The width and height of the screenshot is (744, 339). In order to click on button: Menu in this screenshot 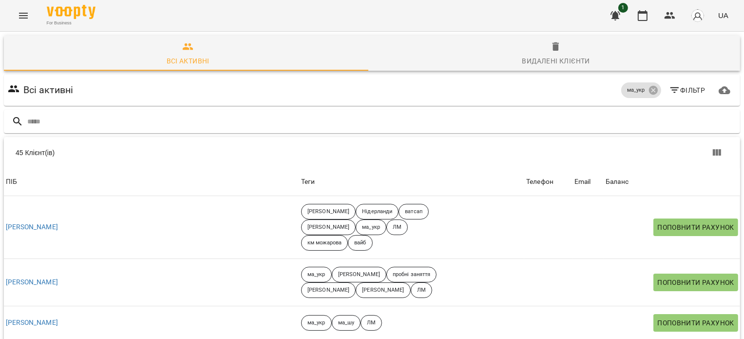, I will do `click(23, 16)`.